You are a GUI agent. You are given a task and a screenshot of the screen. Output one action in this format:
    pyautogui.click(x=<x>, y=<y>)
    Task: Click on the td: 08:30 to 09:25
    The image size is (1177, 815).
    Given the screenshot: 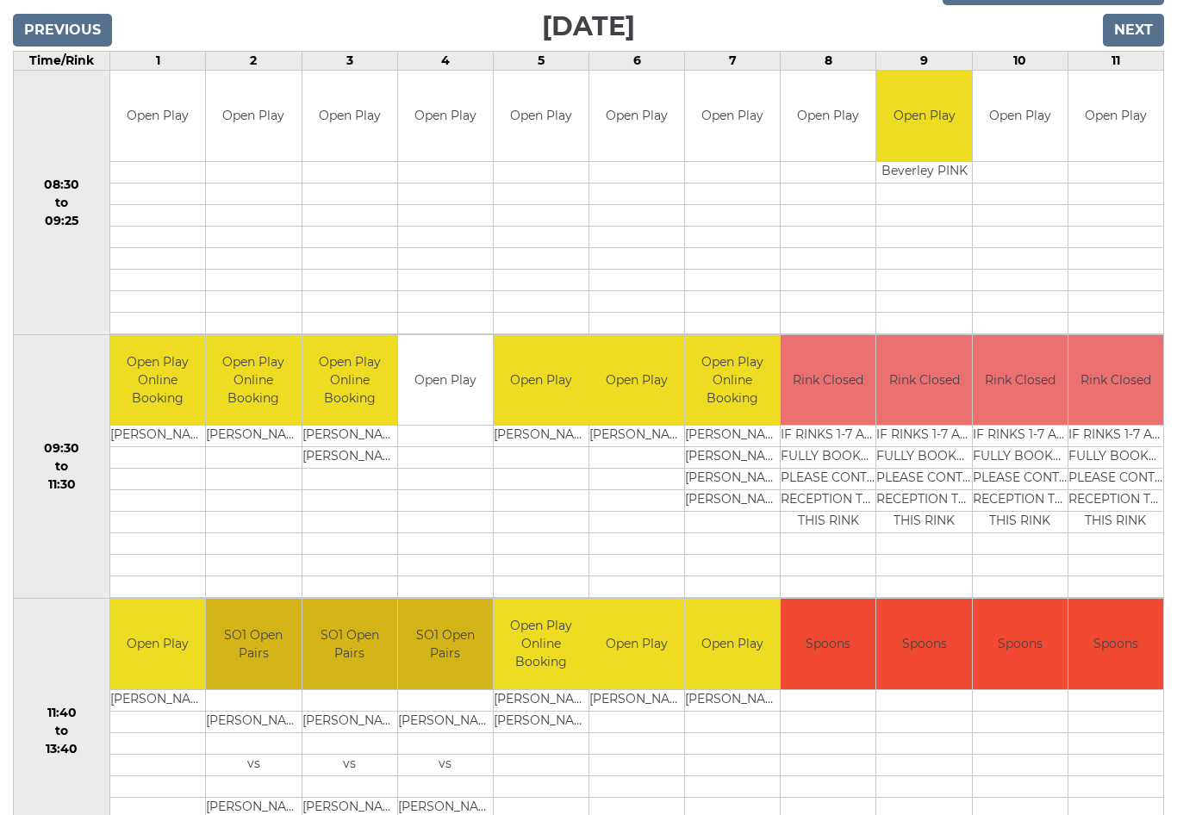 What is the action you would take?
    pyautogui.click(x=62, y=203)
    